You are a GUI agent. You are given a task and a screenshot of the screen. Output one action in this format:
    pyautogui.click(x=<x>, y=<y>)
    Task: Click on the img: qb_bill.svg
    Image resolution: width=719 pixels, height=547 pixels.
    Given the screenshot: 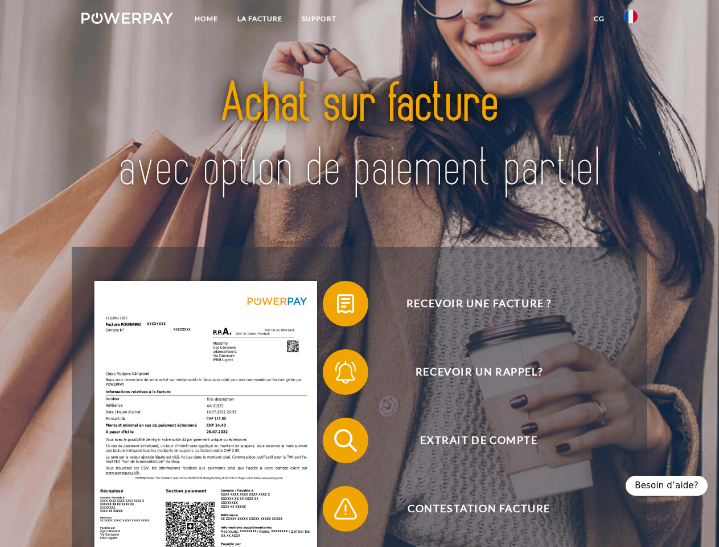 What is the action you would take?
    pyautogui.click(x=346, y=304)
    